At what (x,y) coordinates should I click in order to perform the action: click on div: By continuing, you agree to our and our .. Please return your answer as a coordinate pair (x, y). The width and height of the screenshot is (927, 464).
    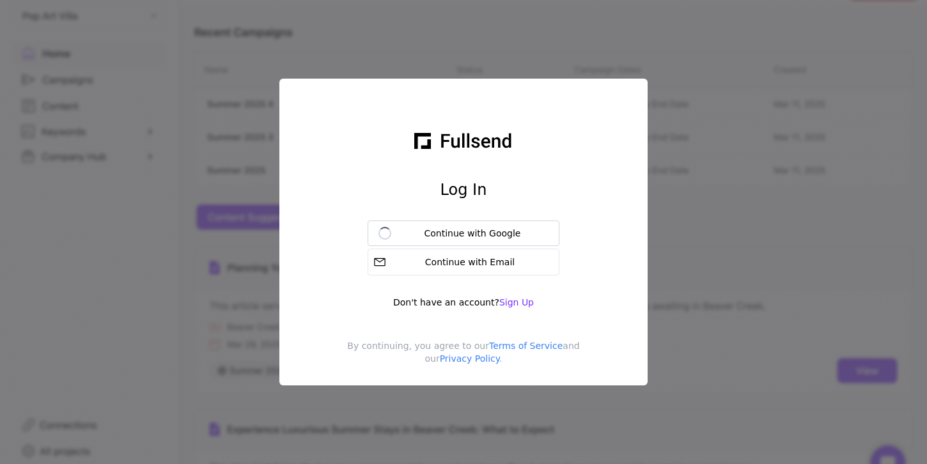
    Looking at the image, I should click on (463, 357).